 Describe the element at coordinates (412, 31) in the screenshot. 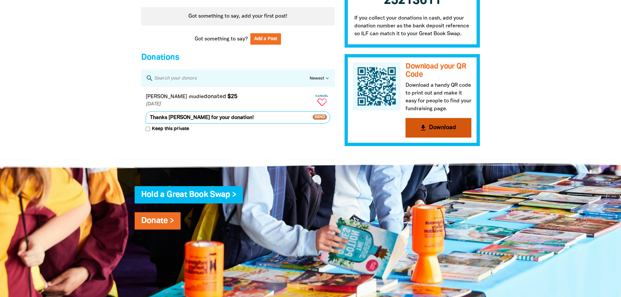

I see `p: If you collect your donations in cash, add your donation number as the bank deposit reference so ...` at that location.